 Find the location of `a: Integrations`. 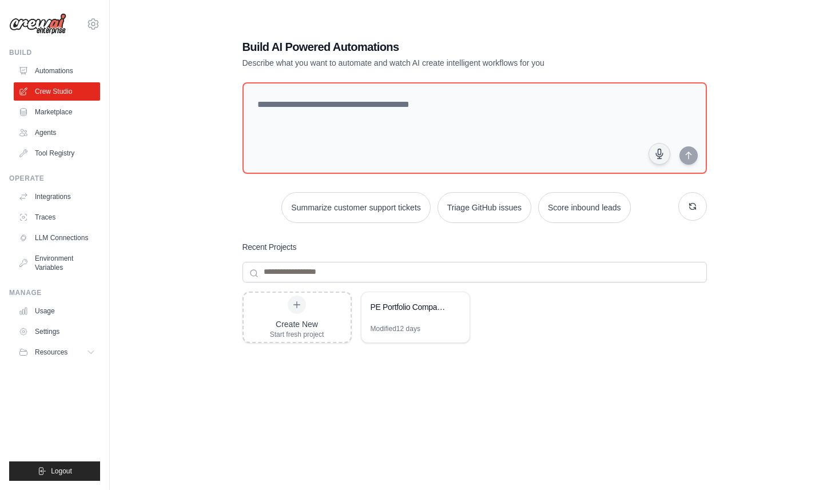

a: Integrations is located at coordinates (57, 197).